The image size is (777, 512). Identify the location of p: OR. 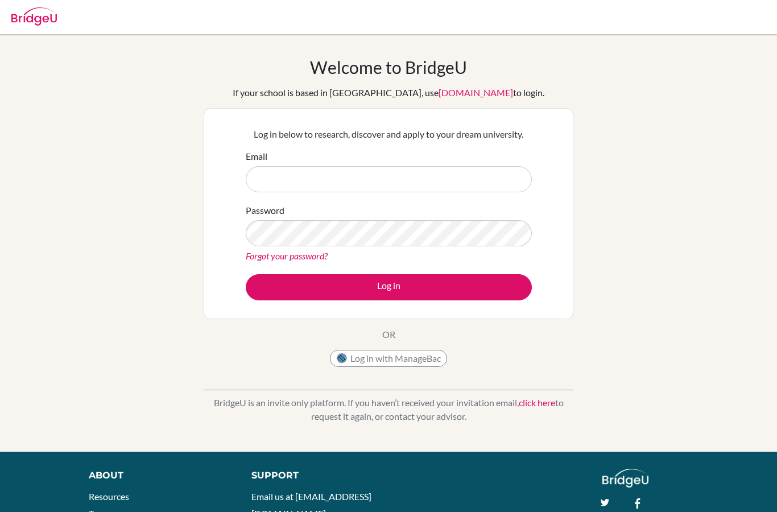
(388, 334).